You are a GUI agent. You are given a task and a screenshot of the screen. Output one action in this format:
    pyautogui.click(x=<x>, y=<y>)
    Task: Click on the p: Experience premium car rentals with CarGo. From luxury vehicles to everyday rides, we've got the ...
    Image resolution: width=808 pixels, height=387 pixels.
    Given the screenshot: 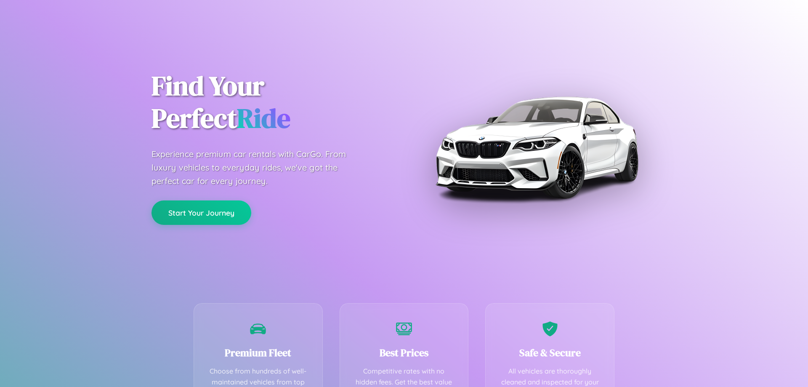 What is the action you would take?
    pyautogui.click(x=257, y=167)
    